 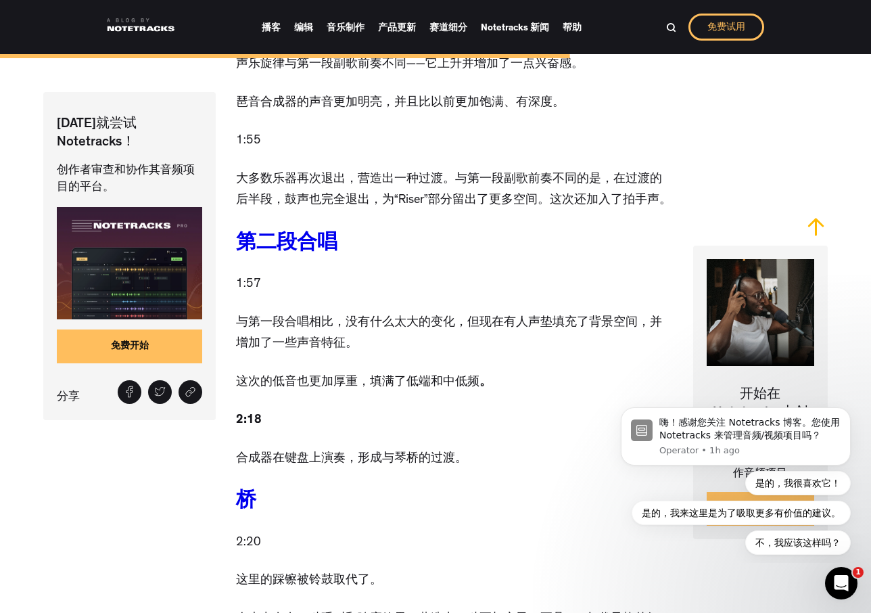 I want to click on font: 2:20, so click(x=248, y=543).